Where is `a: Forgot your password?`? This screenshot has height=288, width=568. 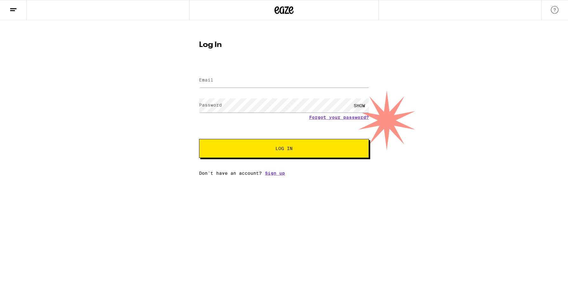 a: Forgot your password? is located at coordinates (339, 117).